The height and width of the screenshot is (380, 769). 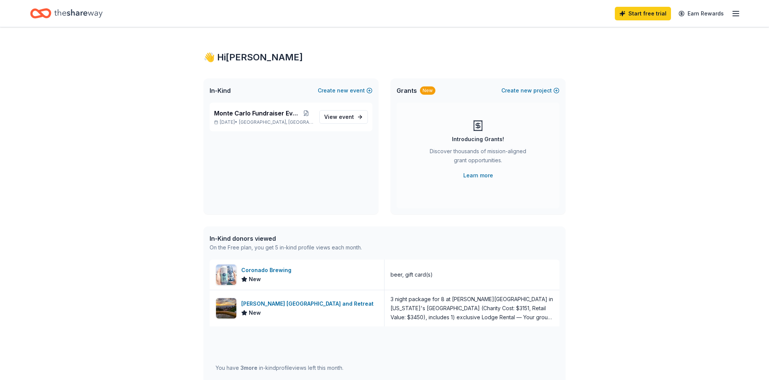 What do you see at coordinates (345, 90) in the screenshot?
I see `button: Createnewevent` at bounding box center [345, 90].